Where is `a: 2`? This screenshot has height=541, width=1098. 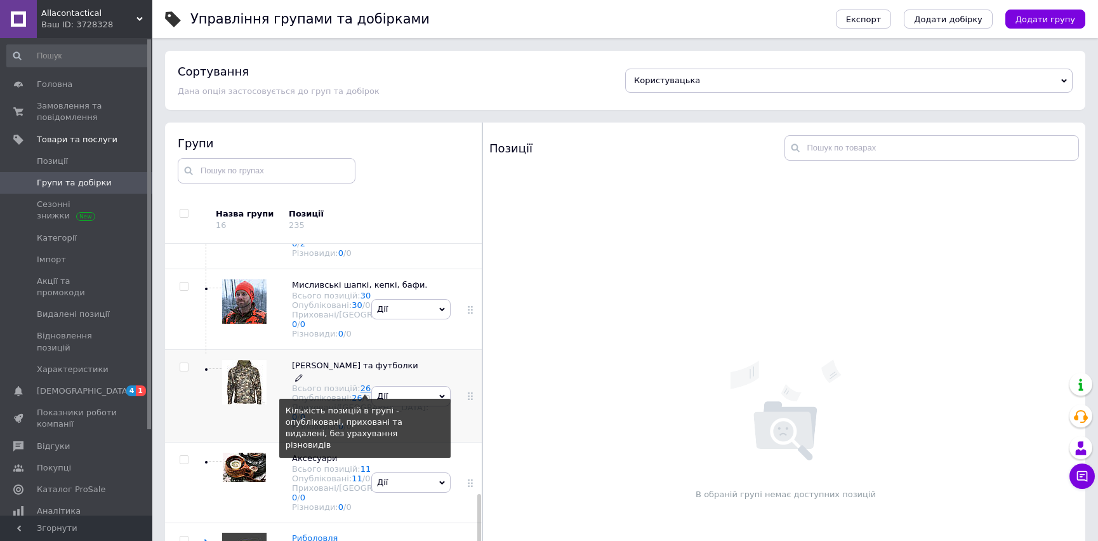
a: 2 is located at coordinates (303, 243).